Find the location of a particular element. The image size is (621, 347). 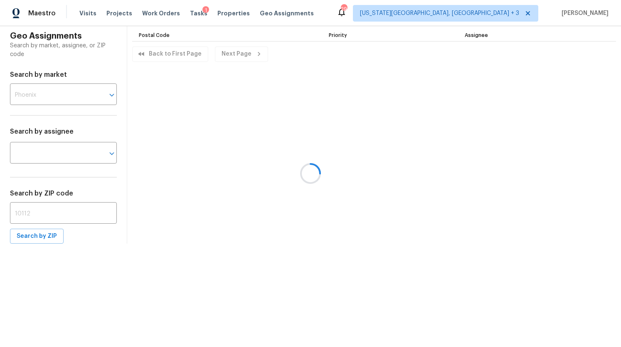

th: Assignee is located at coordinates (537, 34).